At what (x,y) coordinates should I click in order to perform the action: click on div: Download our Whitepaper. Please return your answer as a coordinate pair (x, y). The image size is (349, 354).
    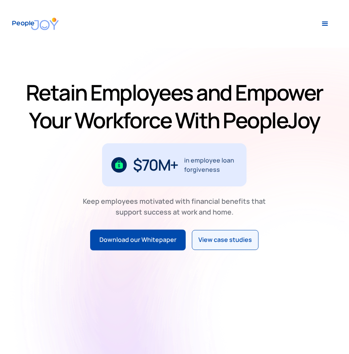
    Looking at the image, I should click on (138, 240).